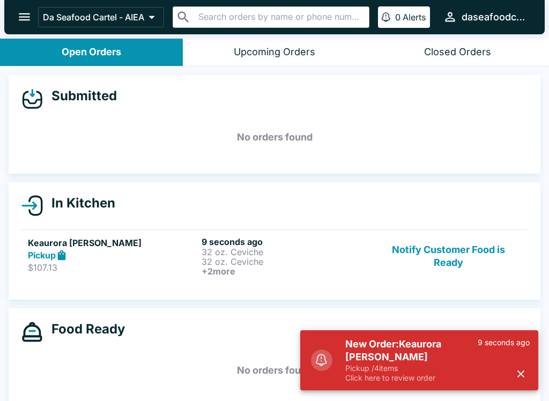  What do you see at coordinates (494, 17) in the screenshot?
I see `div: daseafoodcartel` at bounding box center [494, 17].